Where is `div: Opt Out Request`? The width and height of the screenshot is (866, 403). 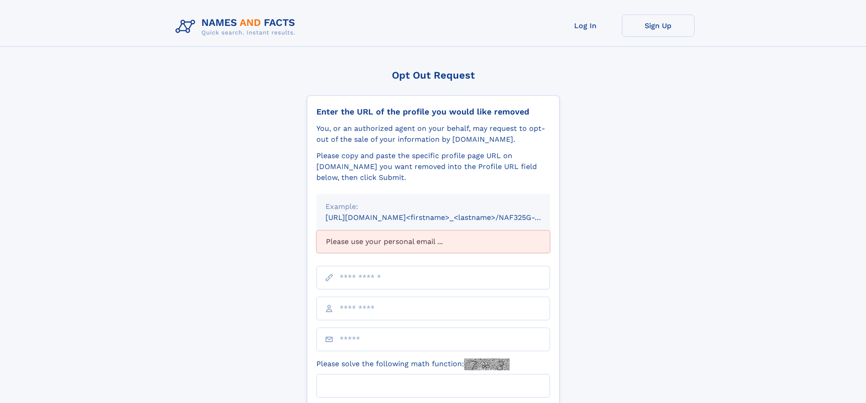
div: Opt Out Request is located at coordinates (433, 75).